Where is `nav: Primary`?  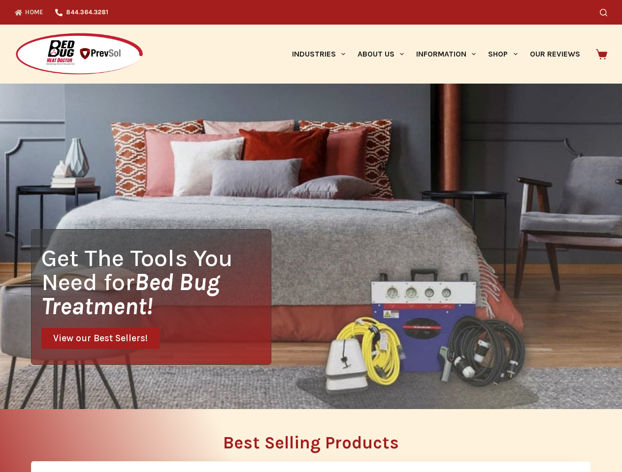 nav: Primary is located at coordinates (436, 54).